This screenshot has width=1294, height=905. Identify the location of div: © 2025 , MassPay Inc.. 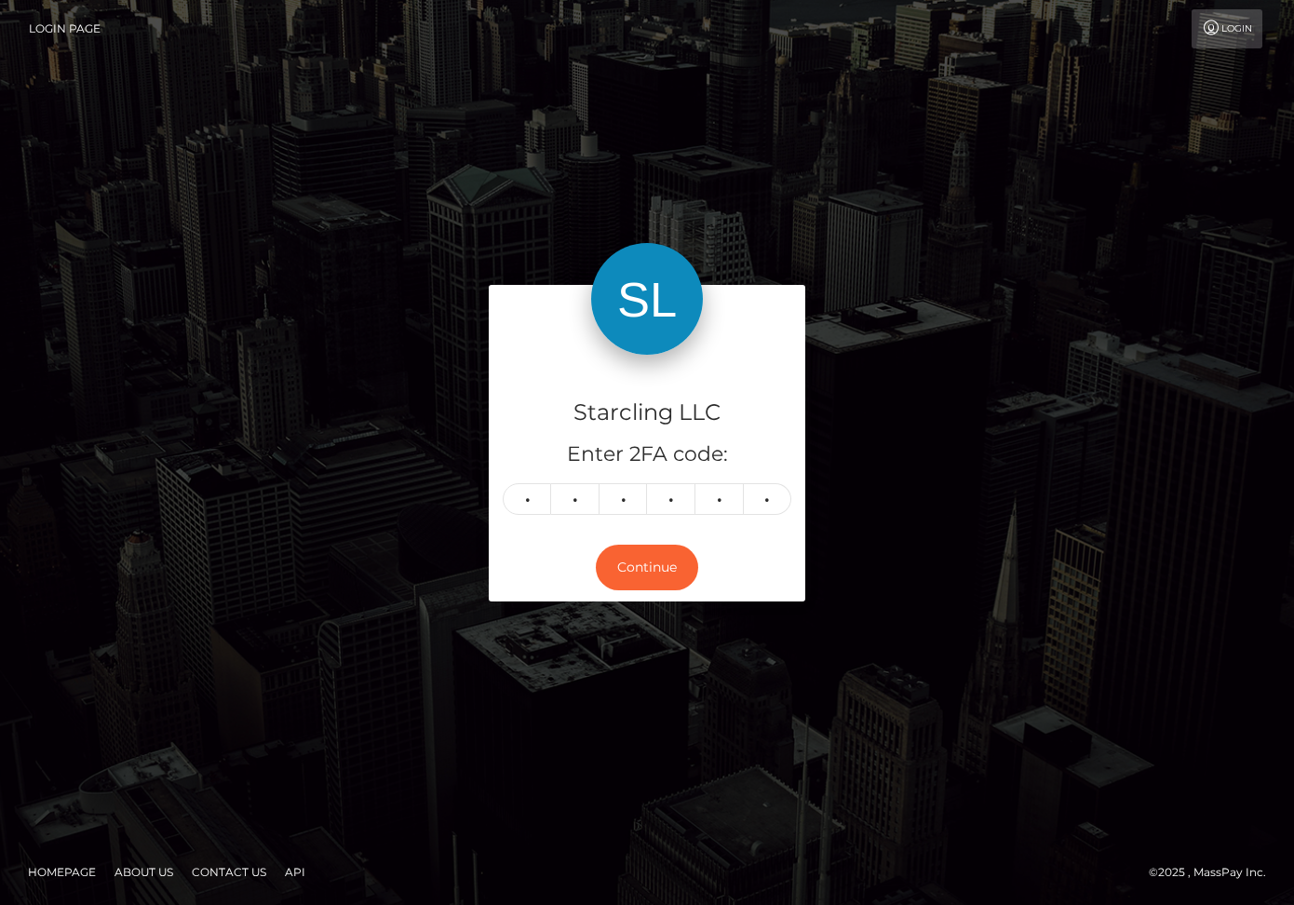
(1214, 872).